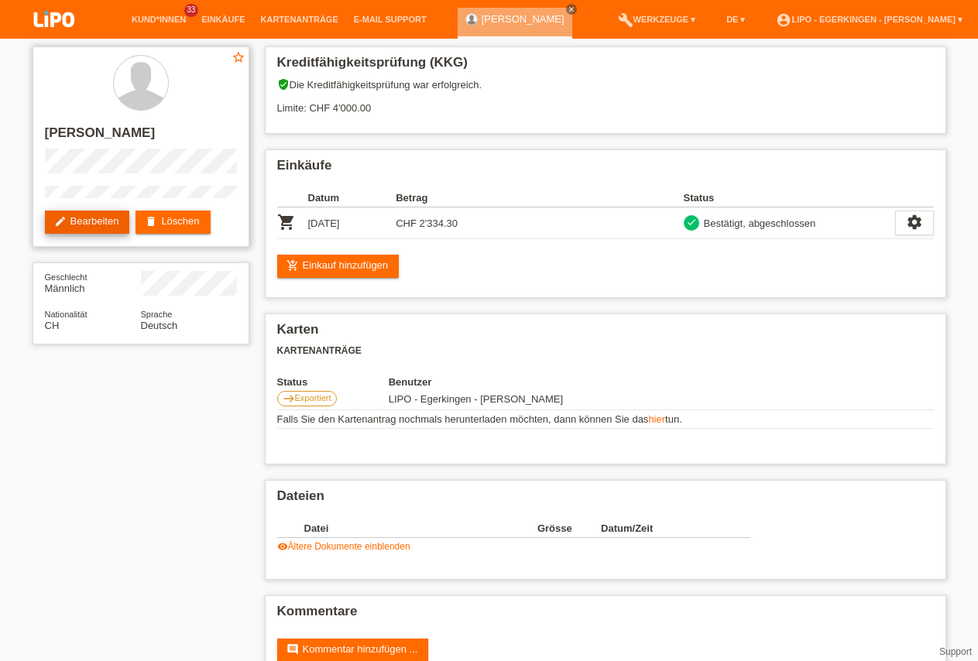 This screenshot has width=978, height=661. Describe the element at coordinates (238, 58) in the screenshot. I see `a: star_border` at that location.